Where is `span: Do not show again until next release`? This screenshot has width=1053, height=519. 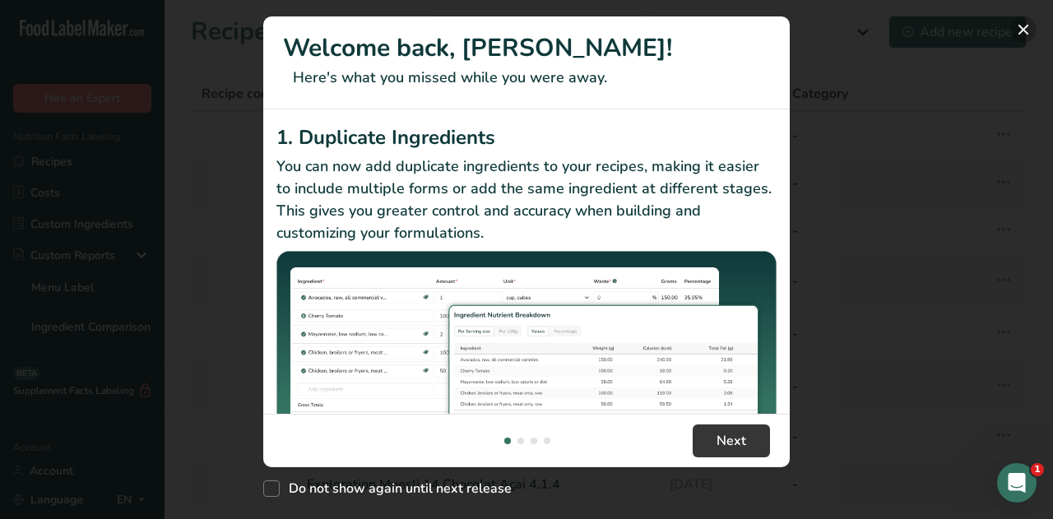 span: Do not show again until next release is located at coordinates (396, 489).